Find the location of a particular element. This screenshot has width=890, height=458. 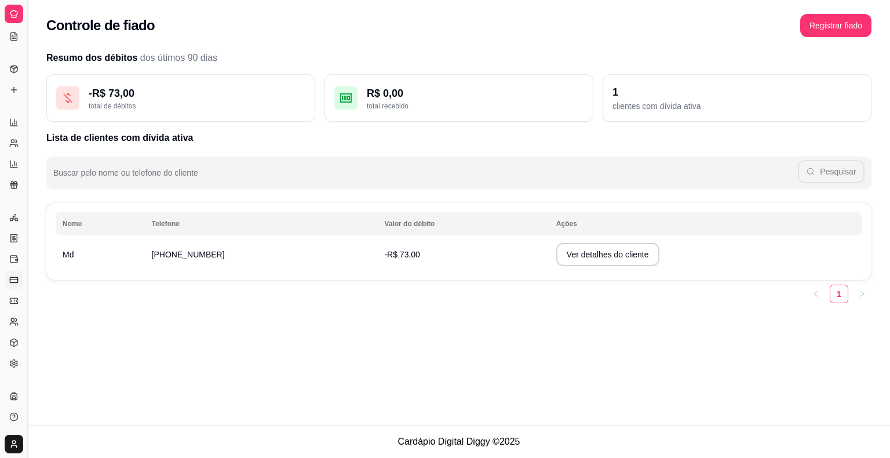

button: Ver detalhes do cliente is located at coordinates (608, 254).